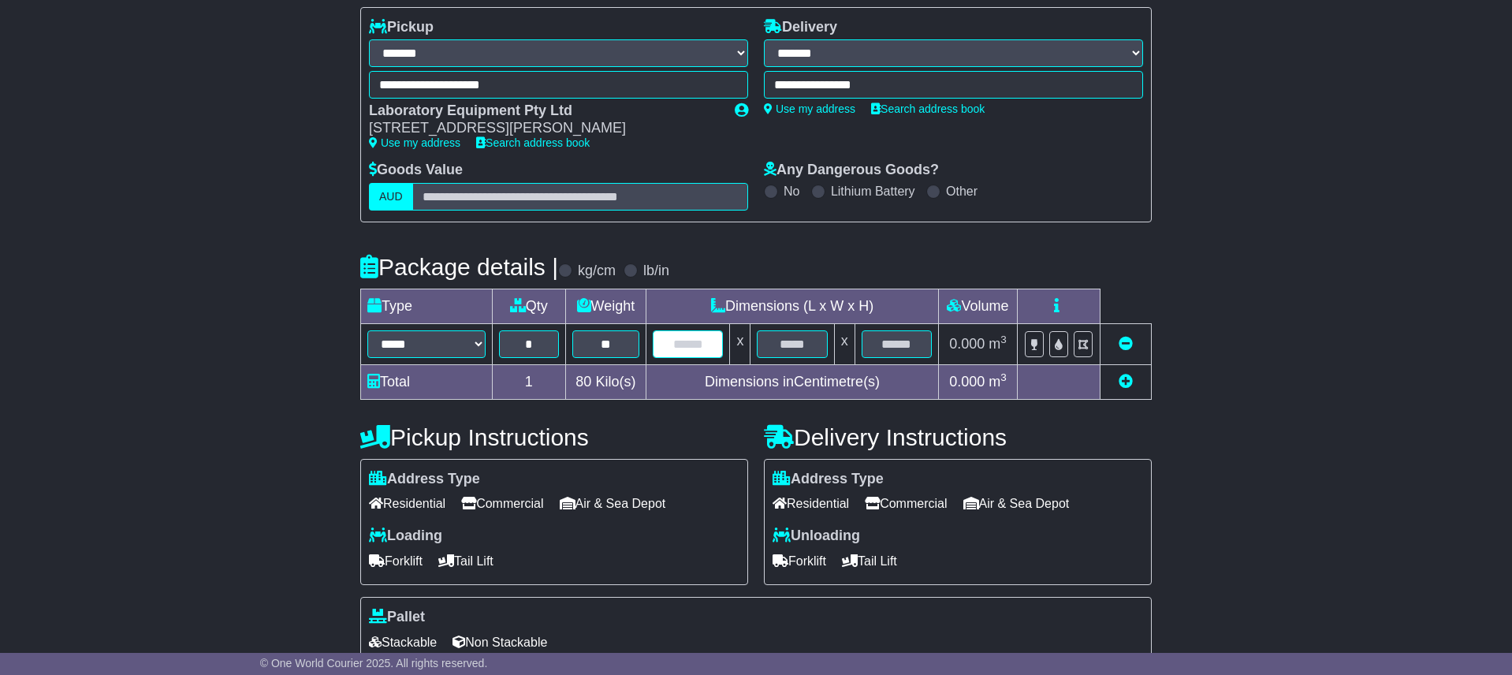  I want to click on label: No, so click(792, 191).